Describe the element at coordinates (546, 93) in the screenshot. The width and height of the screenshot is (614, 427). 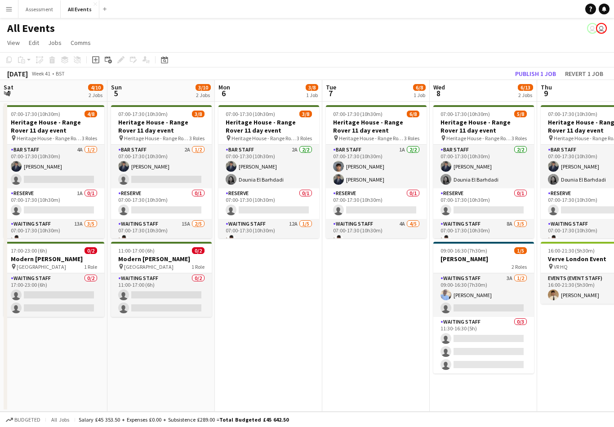
I see `span: 9` at that location.